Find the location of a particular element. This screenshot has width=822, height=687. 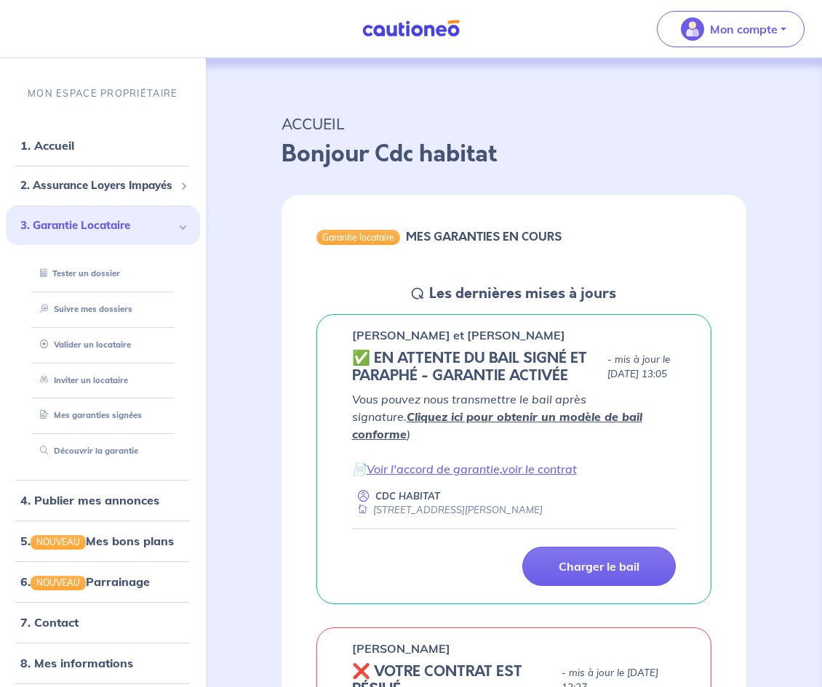

p: Bonjour Cdc habitat is located at coordinates (514, 154).